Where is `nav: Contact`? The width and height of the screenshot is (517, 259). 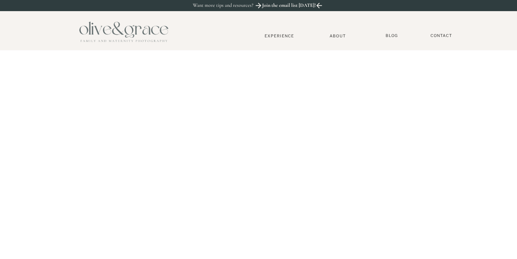
nav: Contact is located at coordinates (442, 36).